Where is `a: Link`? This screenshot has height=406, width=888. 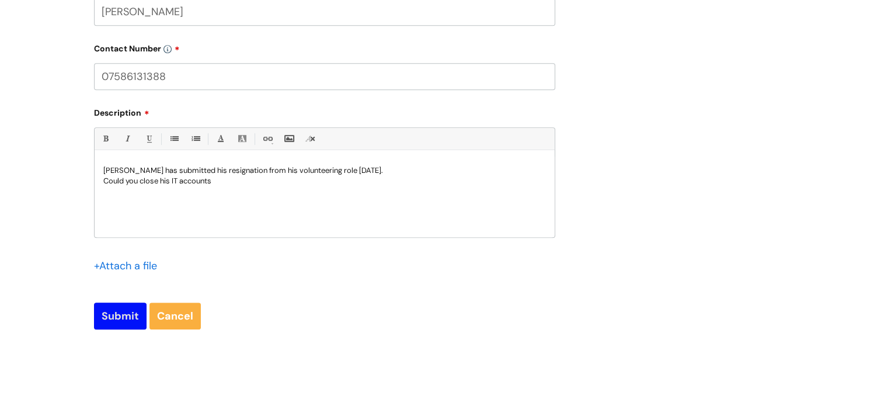
a: Link is located at coordinates (267, 138).